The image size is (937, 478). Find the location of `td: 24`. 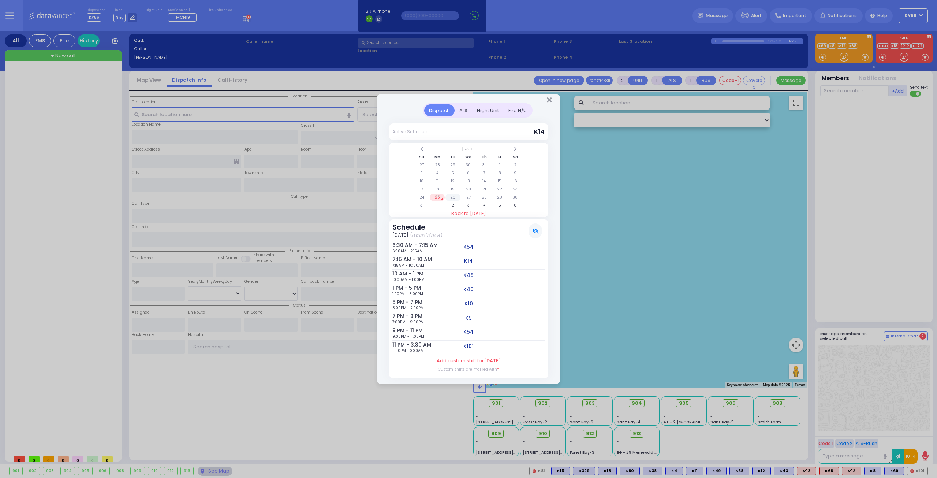

td: 24 is located at coordinates (422, 197).